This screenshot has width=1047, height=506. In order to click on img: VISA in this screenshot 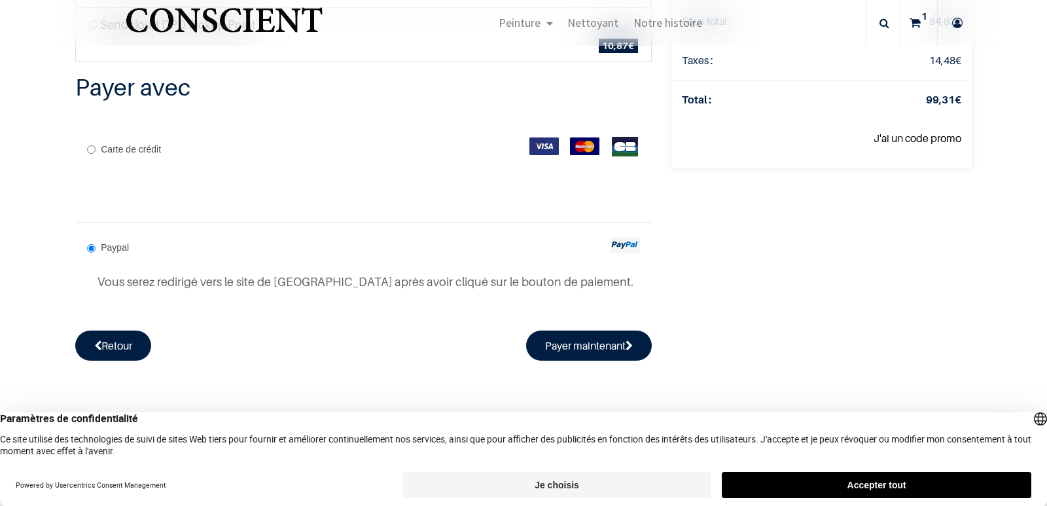, I will do `click(544, 146)`.